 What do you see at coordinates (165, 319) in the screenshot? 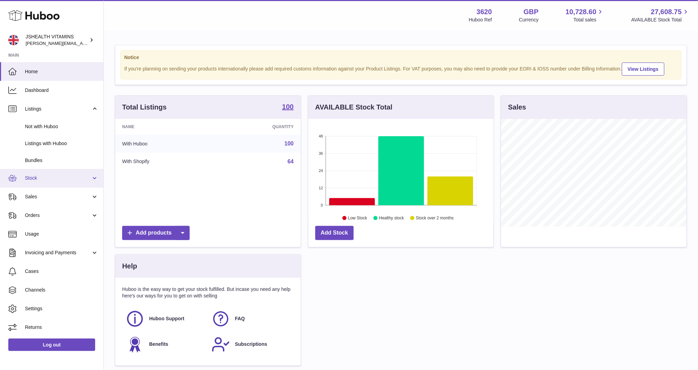
I see `a: Huboo Support` at bounding box center [165, 319].